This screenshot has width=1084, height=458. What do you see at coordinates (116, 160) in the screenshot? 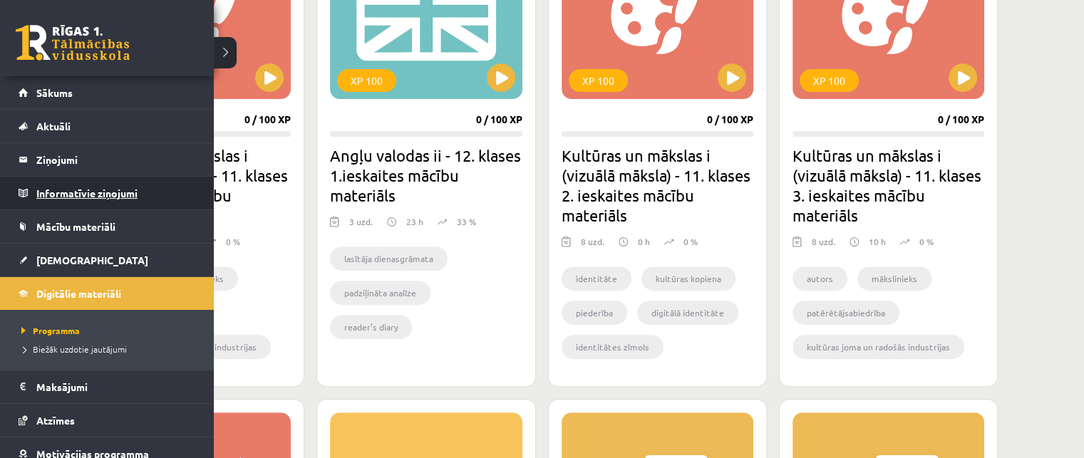
I see `legend: Ziņojumi` at bounding box center [116, 160].